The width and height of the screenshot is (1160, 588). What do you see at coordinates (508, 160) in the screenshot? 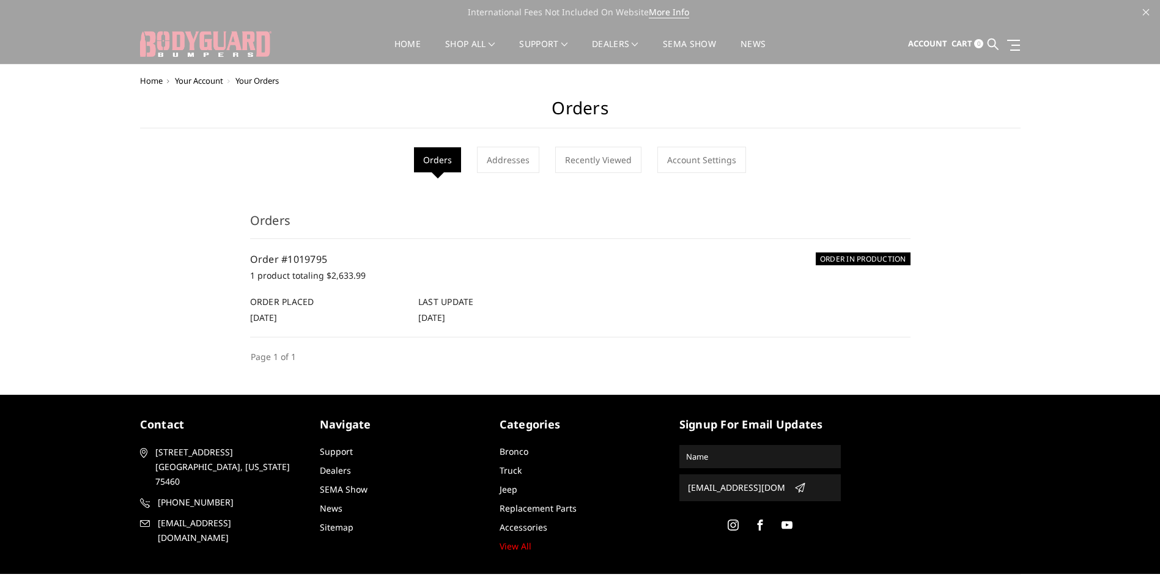
I see `a: Addresses` at bounding box center [508, 160].